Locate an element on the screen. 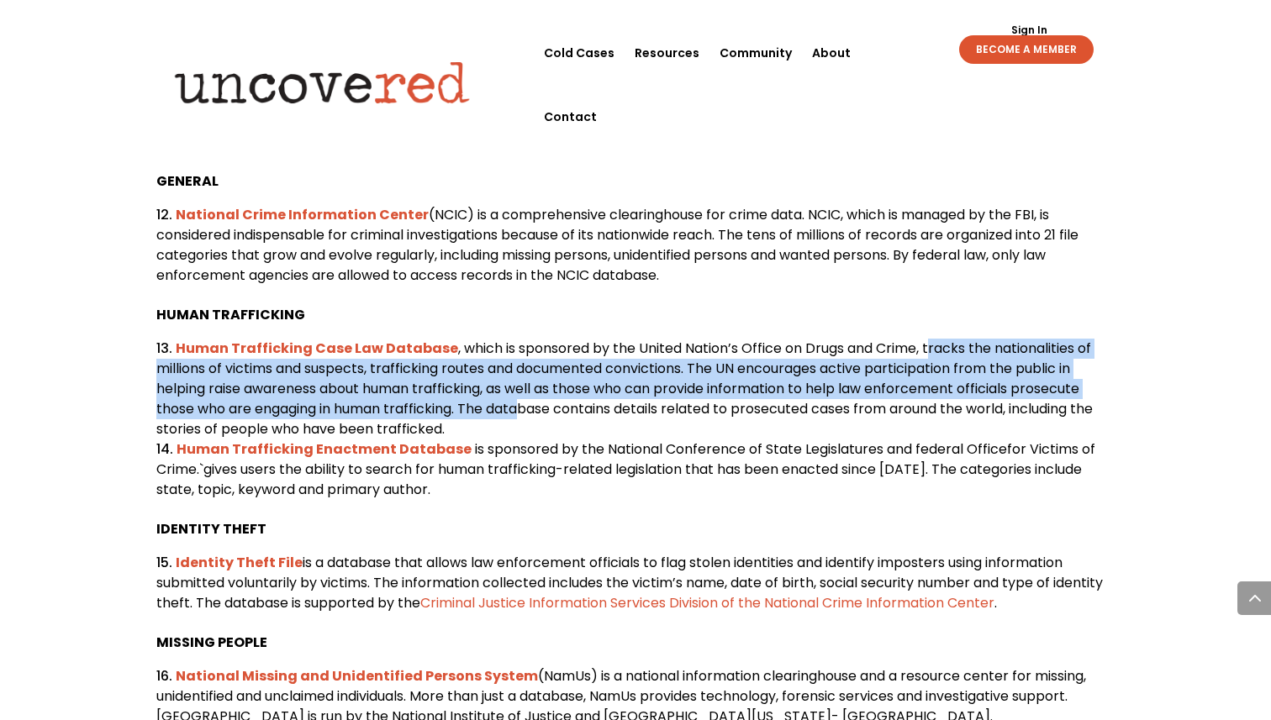 Image resolution: width=1271 pixels, height=720 pixels. a: Resources is located at coordinates (667, 53).